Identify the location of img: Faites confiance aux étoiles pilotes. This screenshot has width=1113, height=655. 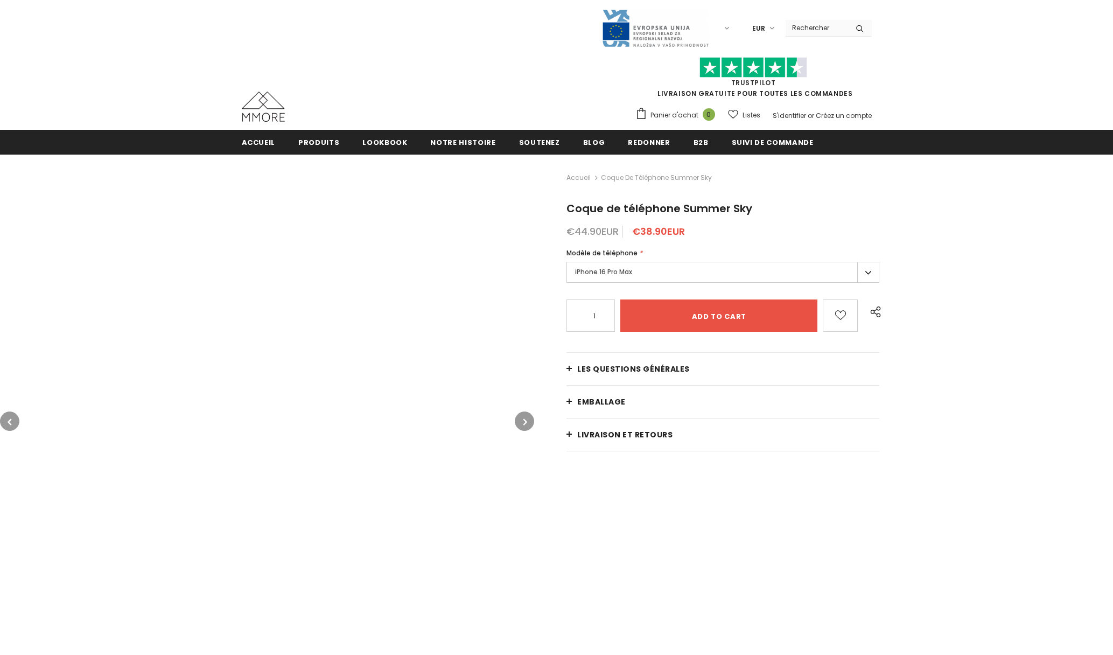
(754, 67).